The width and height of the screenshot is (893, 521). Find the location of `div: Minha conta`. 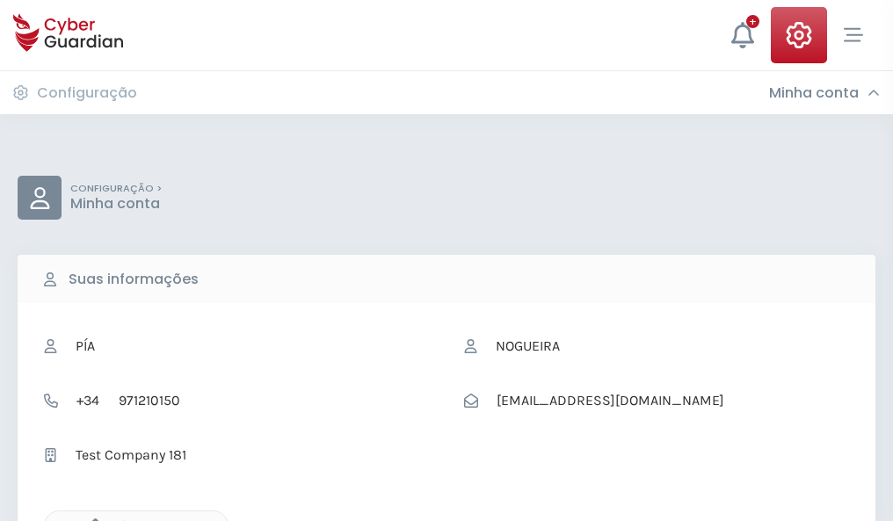

div: Minha conta is located at coordinates (825, 93).